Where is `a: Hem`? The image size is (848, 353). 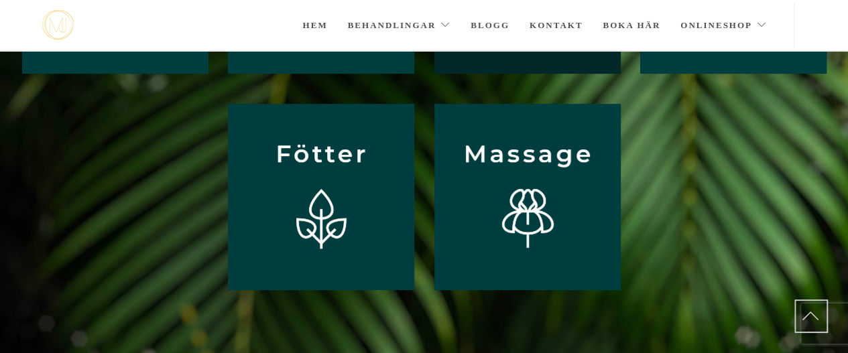 a: Hem is located at coordinates (314, 25).